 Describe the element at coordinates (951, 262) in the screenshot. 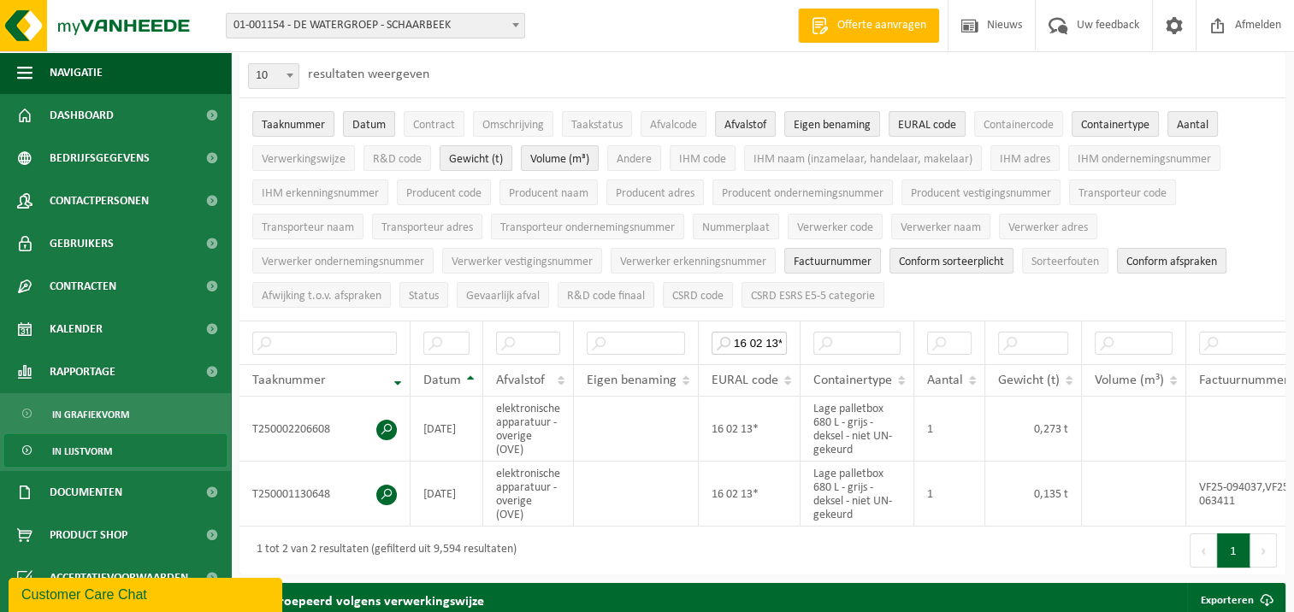

I see `span: Conform sorteerplicht` at that location.